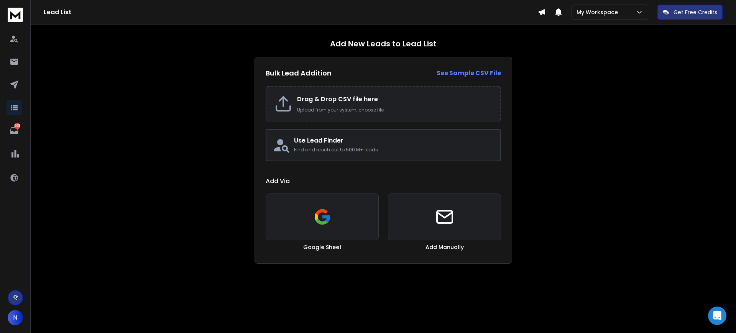 The width and height of the screenshot is (736, 333). I want to click on button: Get Free Credits, so click(690, 12).